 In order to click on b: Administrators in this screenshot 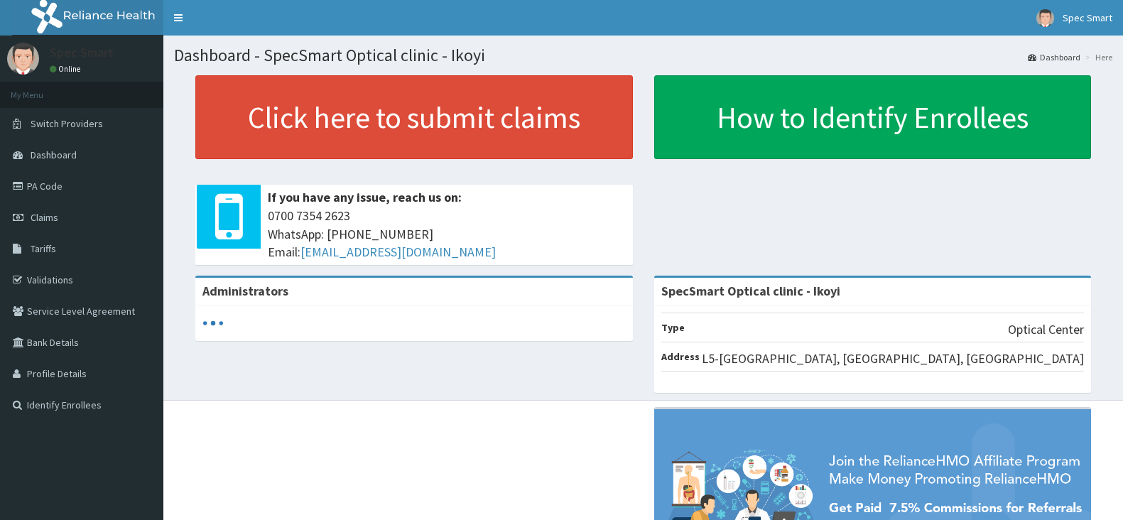, I will do `click(245, 290)`.